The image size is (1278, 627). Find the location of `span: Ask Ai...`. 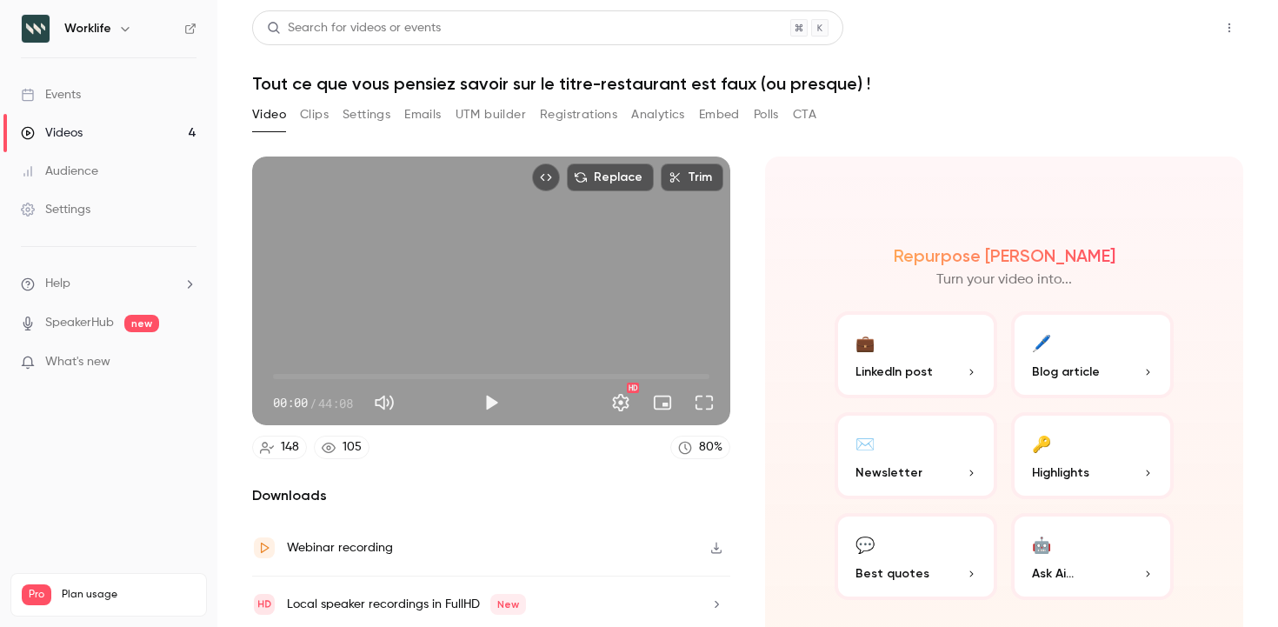

span: Ask Ai... is located at coordinates (1053, 573).